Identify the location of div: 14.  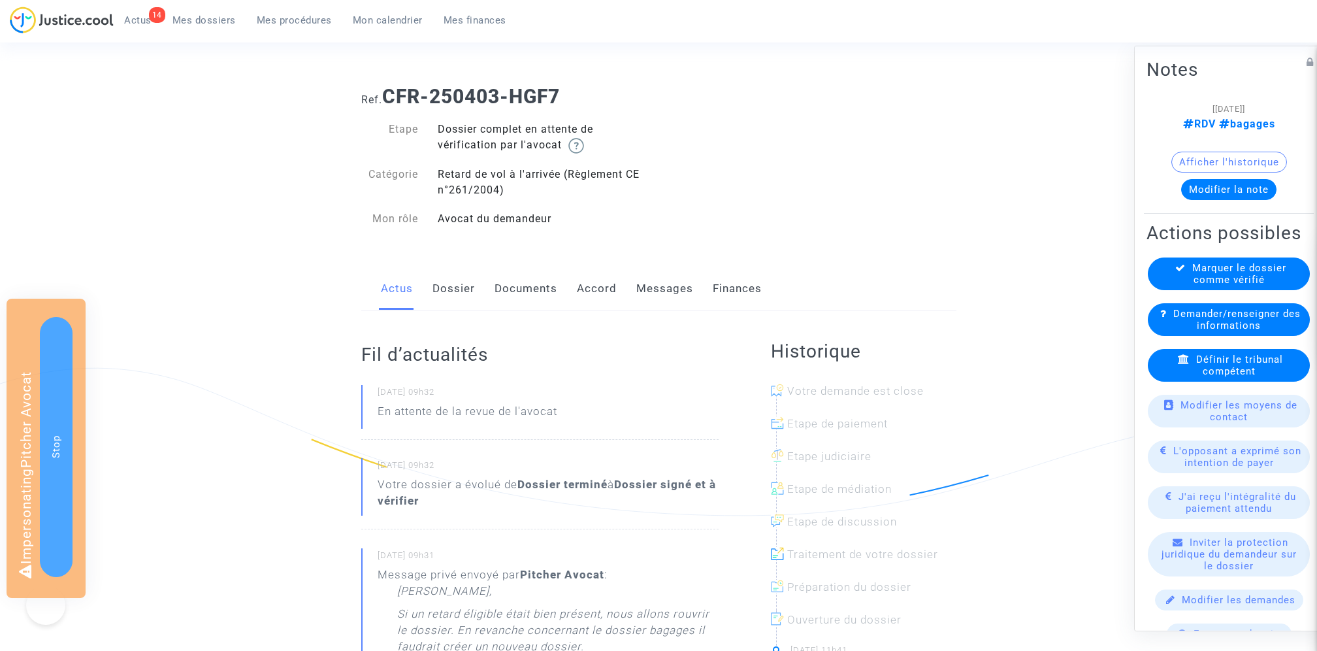
(157, 15).